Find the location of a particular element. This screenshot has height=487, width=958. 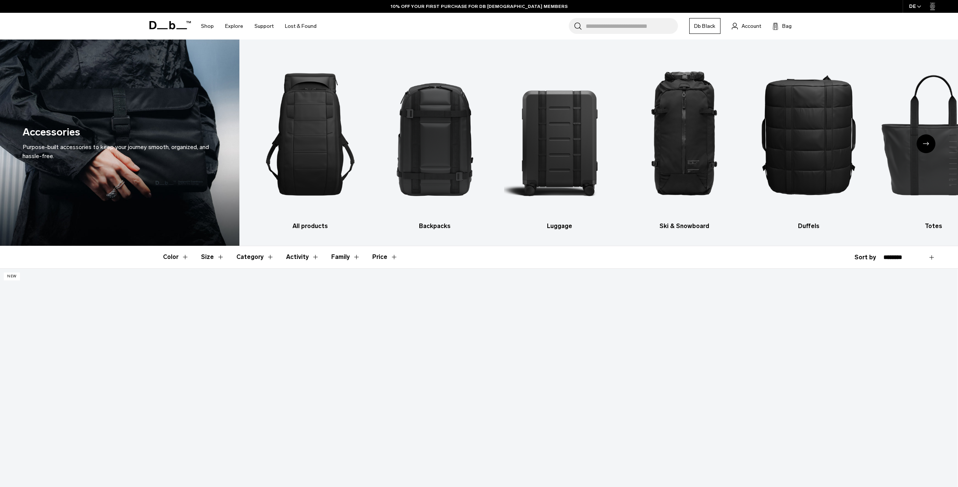

a: Db Duffels is located at coordinates (809, 141).